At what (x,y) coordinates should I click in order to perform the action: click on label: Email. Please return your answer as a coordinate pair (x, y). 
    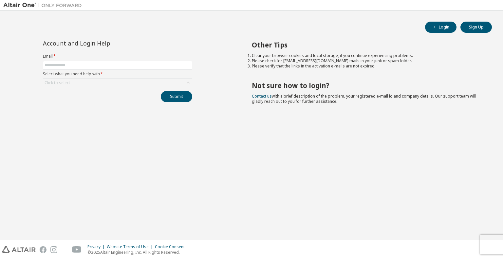
    Looking at the image, I should click on (118, 56).